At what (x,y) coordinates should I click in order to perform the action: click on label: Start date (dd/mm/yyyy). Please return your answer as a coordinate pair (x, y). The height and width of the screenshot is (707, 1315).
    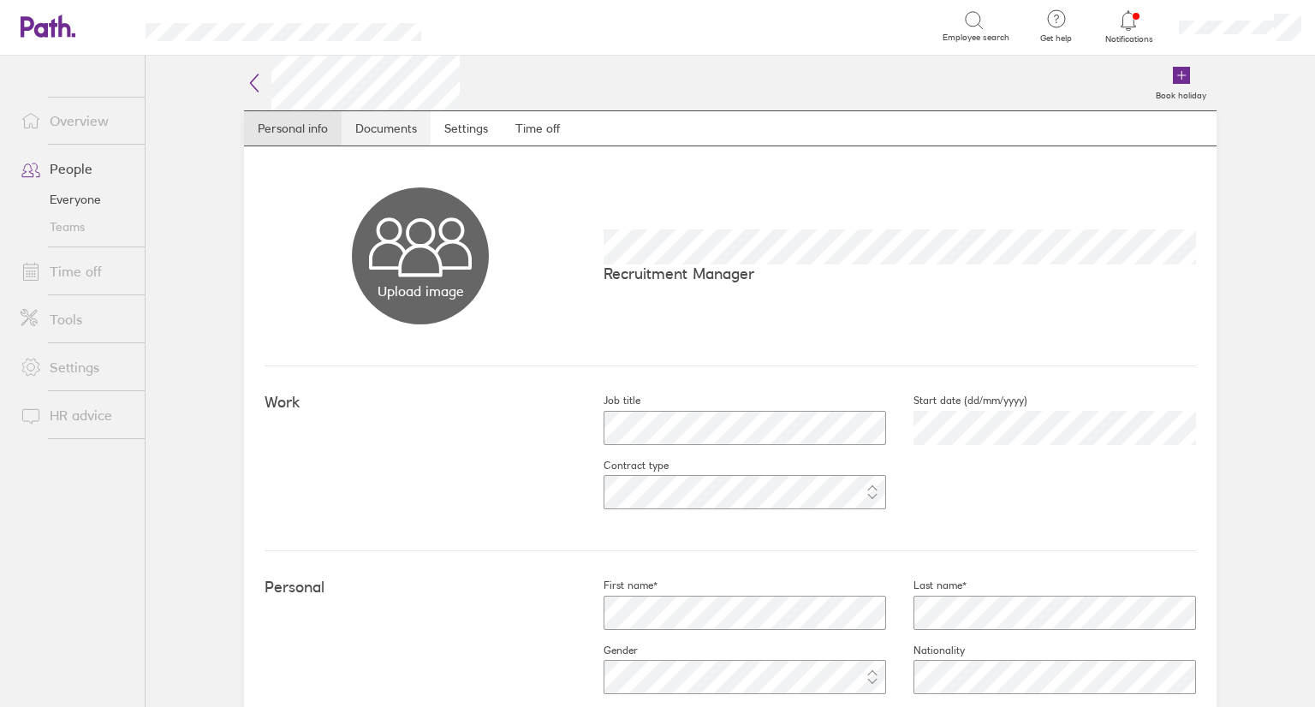
    Looking at the image, I should click on (956, 401).